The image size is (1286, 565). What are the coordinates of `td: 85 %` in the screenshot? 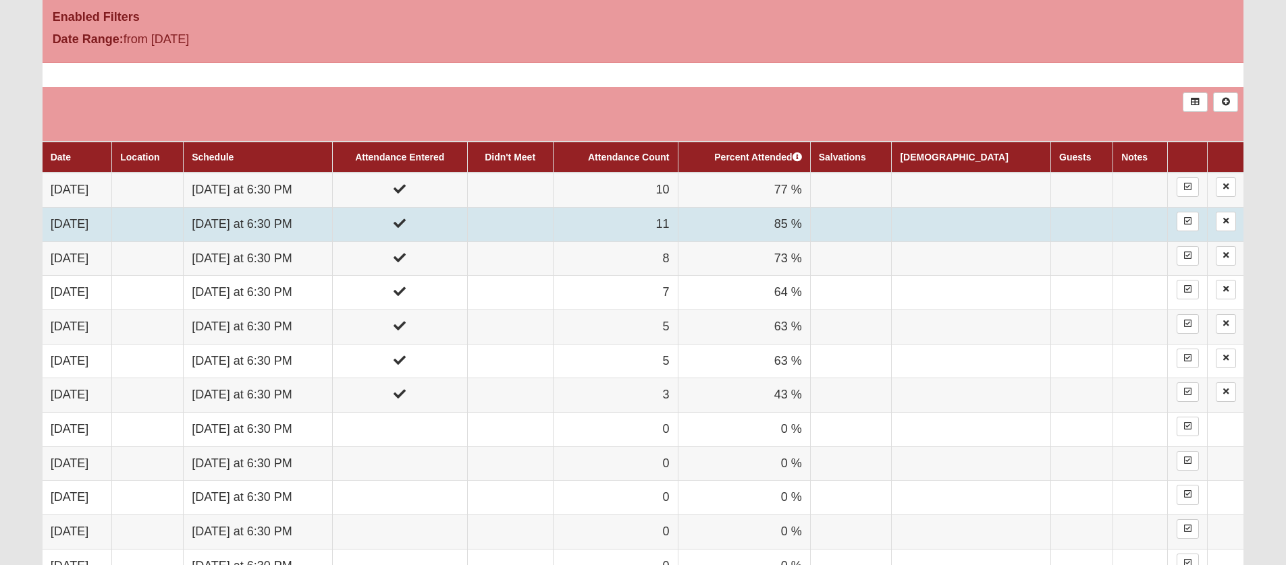 It's located at (744, 224).